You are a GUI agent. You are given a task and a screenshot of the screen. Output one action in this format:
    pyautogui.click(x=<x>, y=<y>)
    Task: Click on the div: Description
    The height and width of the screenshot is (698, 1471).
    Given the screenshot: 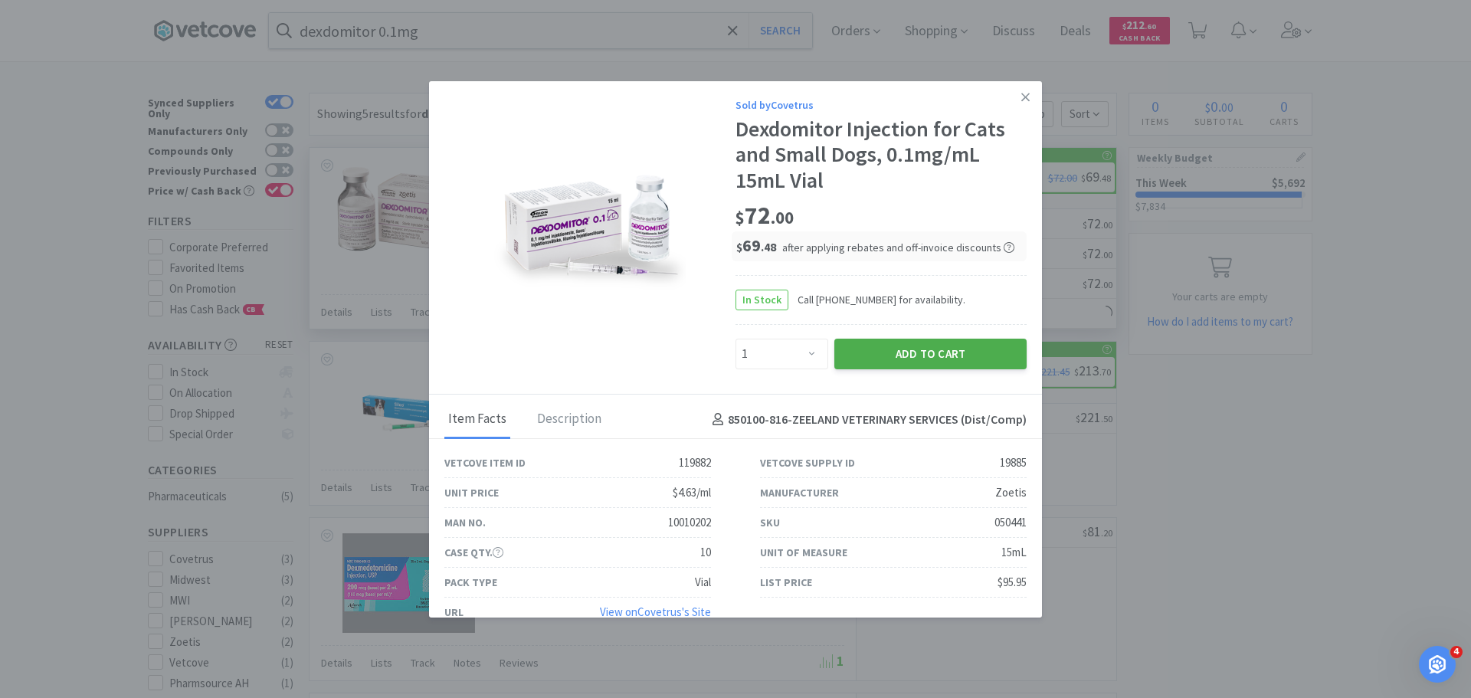 What is the action you would take?
    pyautogui.click(x=569, y=420)
    